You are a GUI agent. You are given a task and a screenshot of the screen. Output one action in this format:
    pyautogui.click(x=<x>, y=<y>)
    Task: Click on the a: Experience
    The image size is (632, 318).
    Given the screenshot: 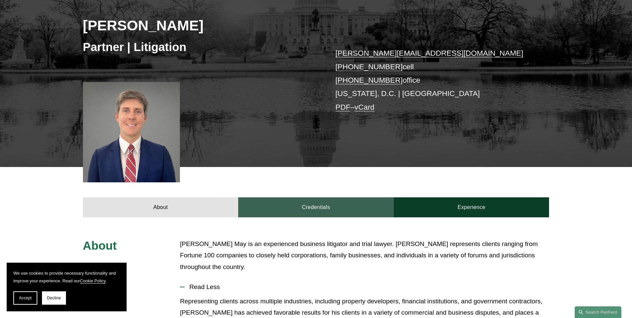 What is the action you would take?
    pyautogui.click(x=471, y=207)
    